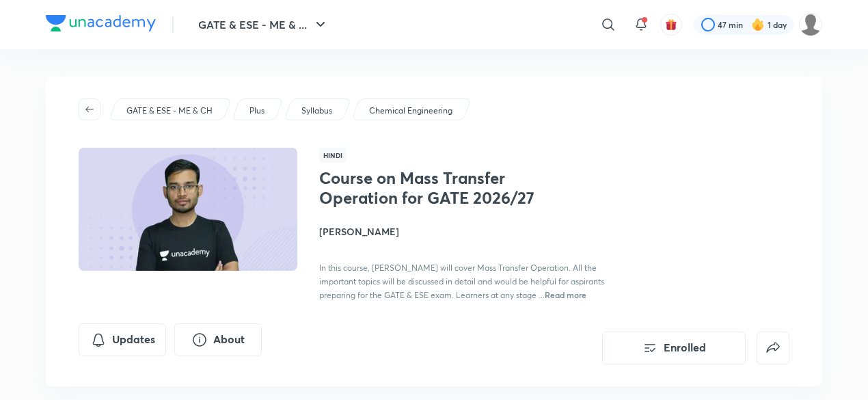  I want to click on img: Gungun, so click(811, 25).